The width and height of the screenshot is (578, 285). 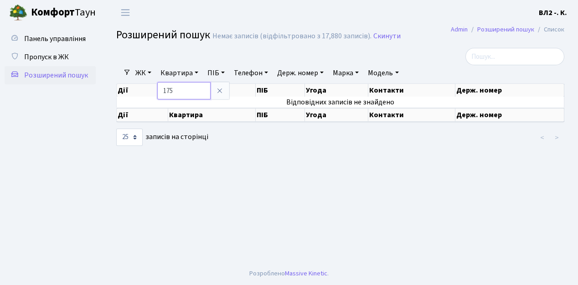 I want to click on a: Модель, so click(x=383, y=73).